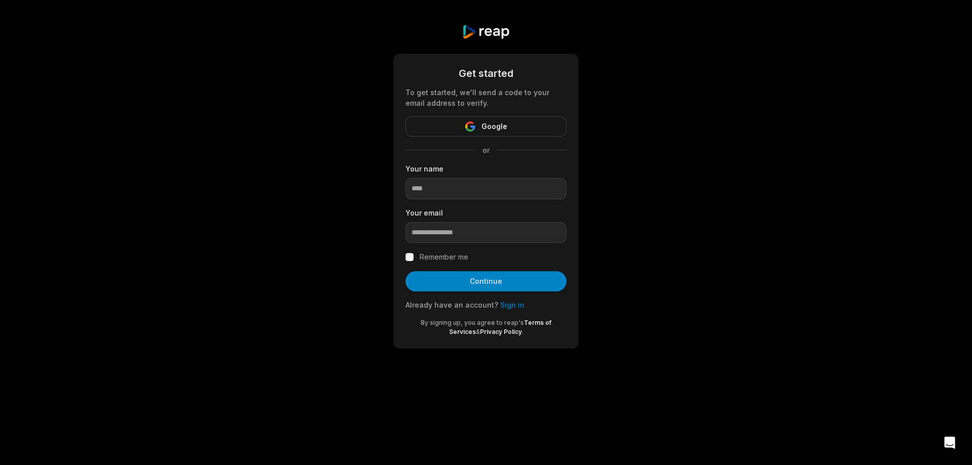 This screenshot has height=465, width=972. What do you see at coordinates (486, 213) in the screenshot?
I see `label: Your email` at bounding box center [486, 213].